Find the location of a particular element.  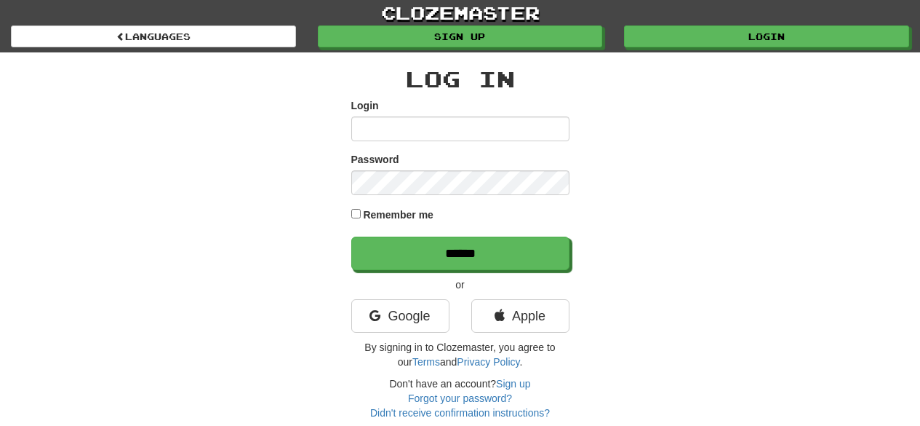

h2: Log In is located at coordinates (461, 79).